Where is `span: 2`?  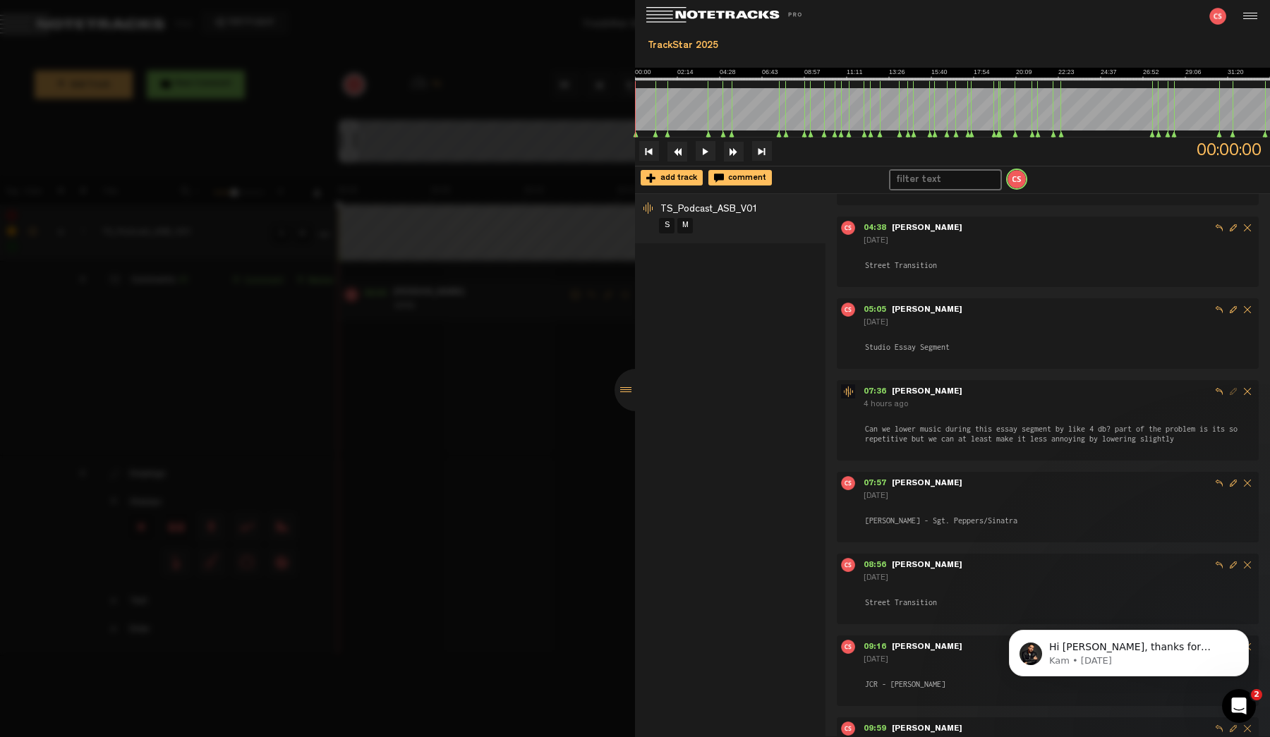
span: 2 is located at coordinates (1257, 695).